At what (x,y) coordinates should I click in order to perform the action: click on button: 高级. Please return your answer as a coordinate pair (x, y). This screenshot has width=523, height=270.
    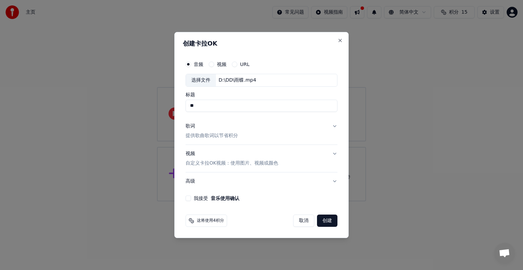
    Looking at the image, I should click on (262, 182).